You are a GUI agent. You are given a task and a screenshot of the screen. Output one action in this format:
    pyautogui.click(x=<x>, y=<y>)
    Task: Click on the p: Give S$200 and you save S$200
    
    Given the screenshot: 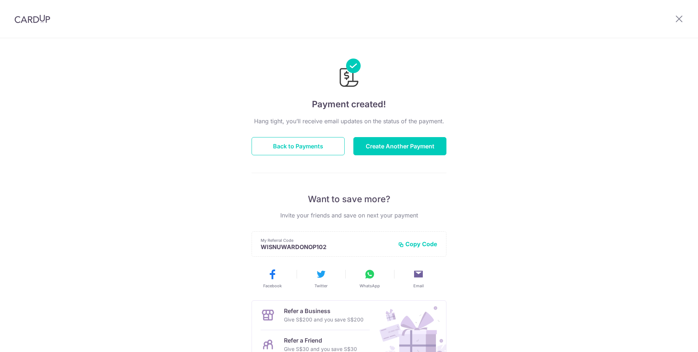 What is the action you would take?
    pyautogui.click(x=324, y=320)
    